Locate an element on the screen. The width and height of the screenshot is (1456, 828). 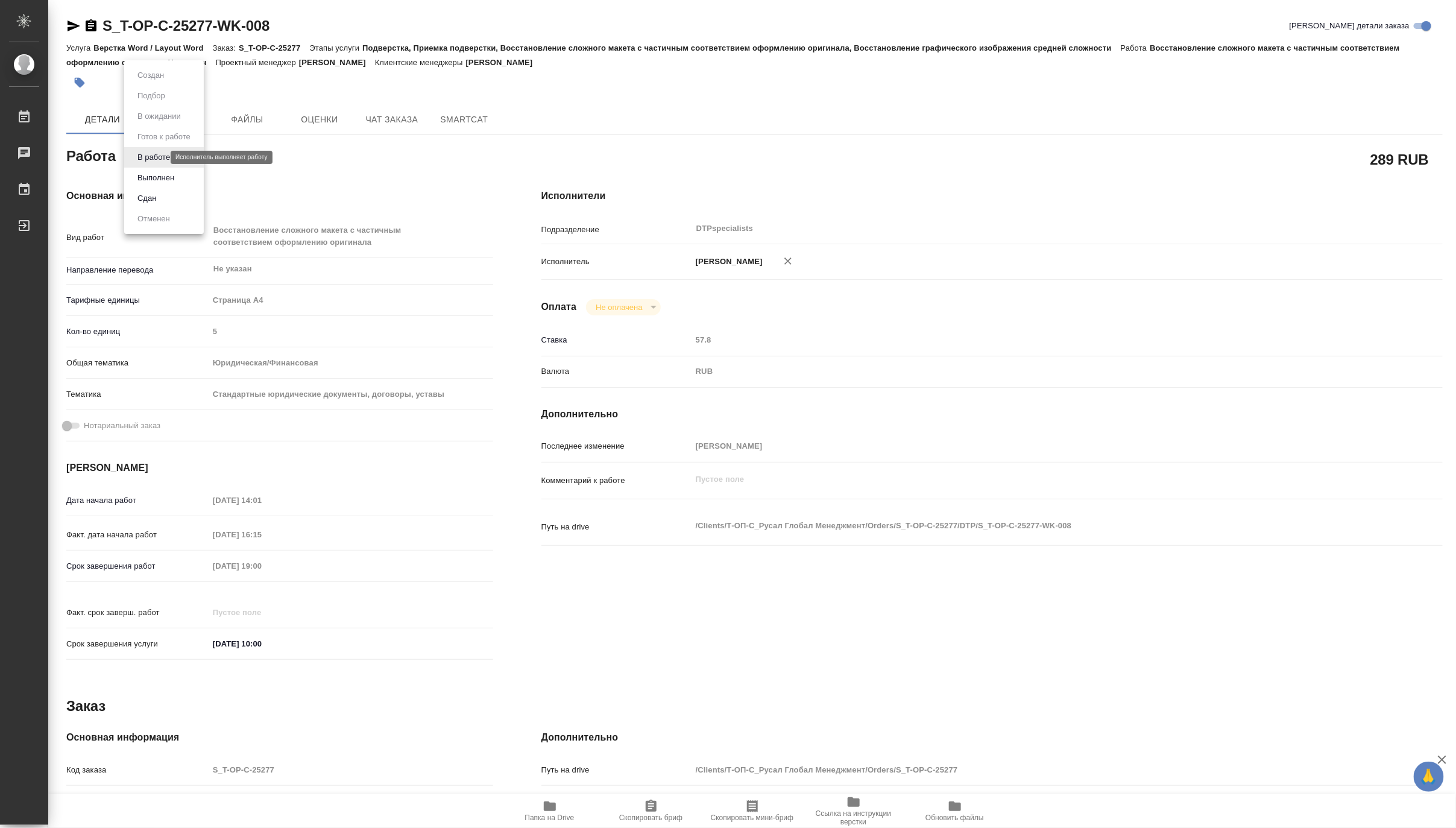
button: Подбор is located at coordinates (151, 96).